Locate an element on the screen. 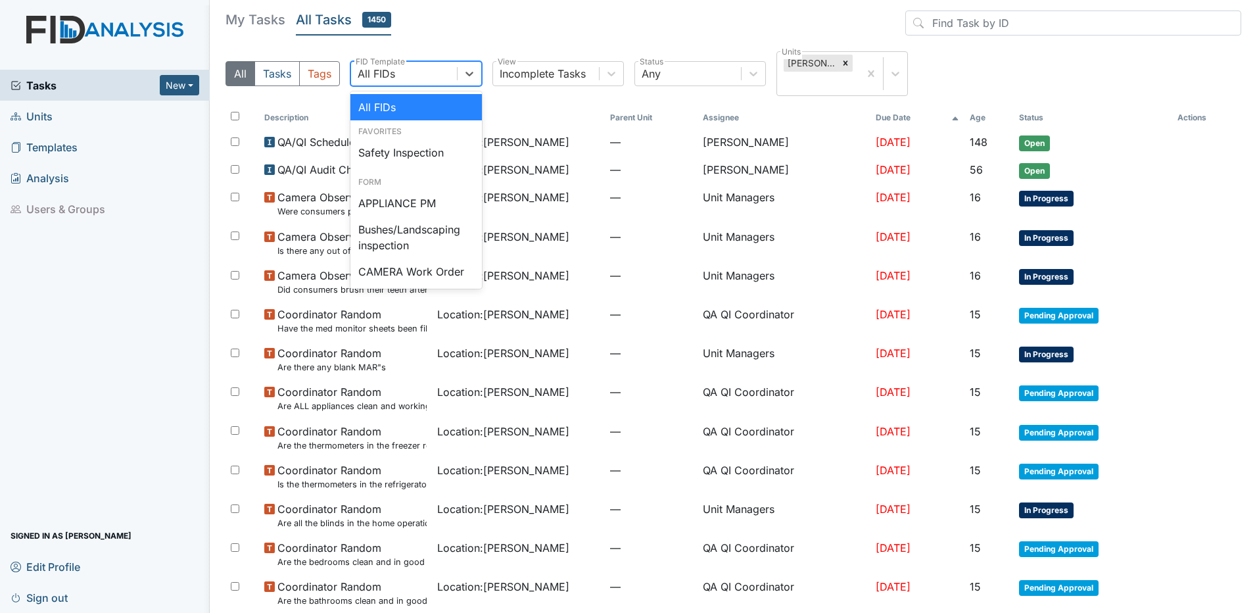 This screenshot has width=1257, height=613. div: CAMERA Work Order is located at coordinates (416, 271).